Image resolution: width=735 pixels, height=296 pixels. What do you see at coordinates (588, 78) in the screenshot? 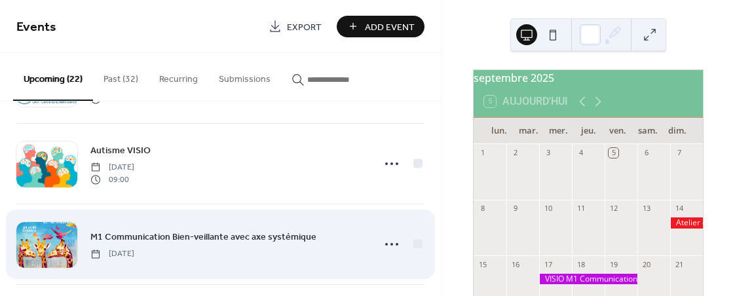
I see `div: septembre 2025` at bounding box center [588, 78].